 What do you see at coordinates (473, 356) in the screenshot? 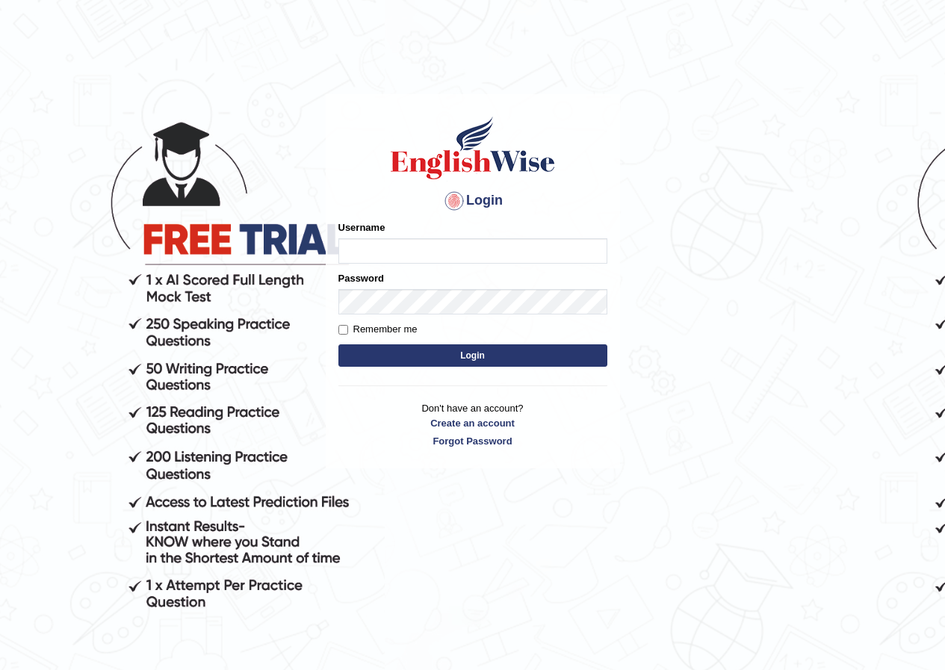
I see `button: Login` at bounding box center [473, 356].